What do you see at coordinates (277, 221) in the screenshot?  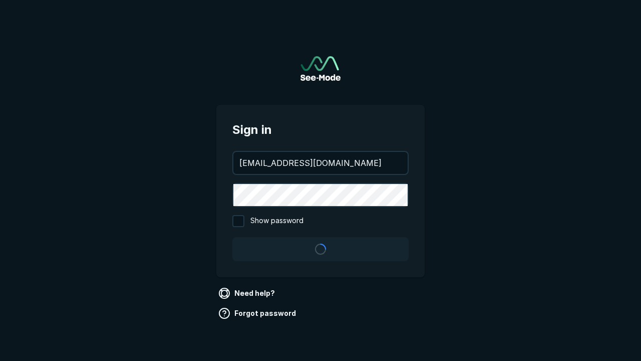 I see `span: Show password` at bounding box center [277, 221].